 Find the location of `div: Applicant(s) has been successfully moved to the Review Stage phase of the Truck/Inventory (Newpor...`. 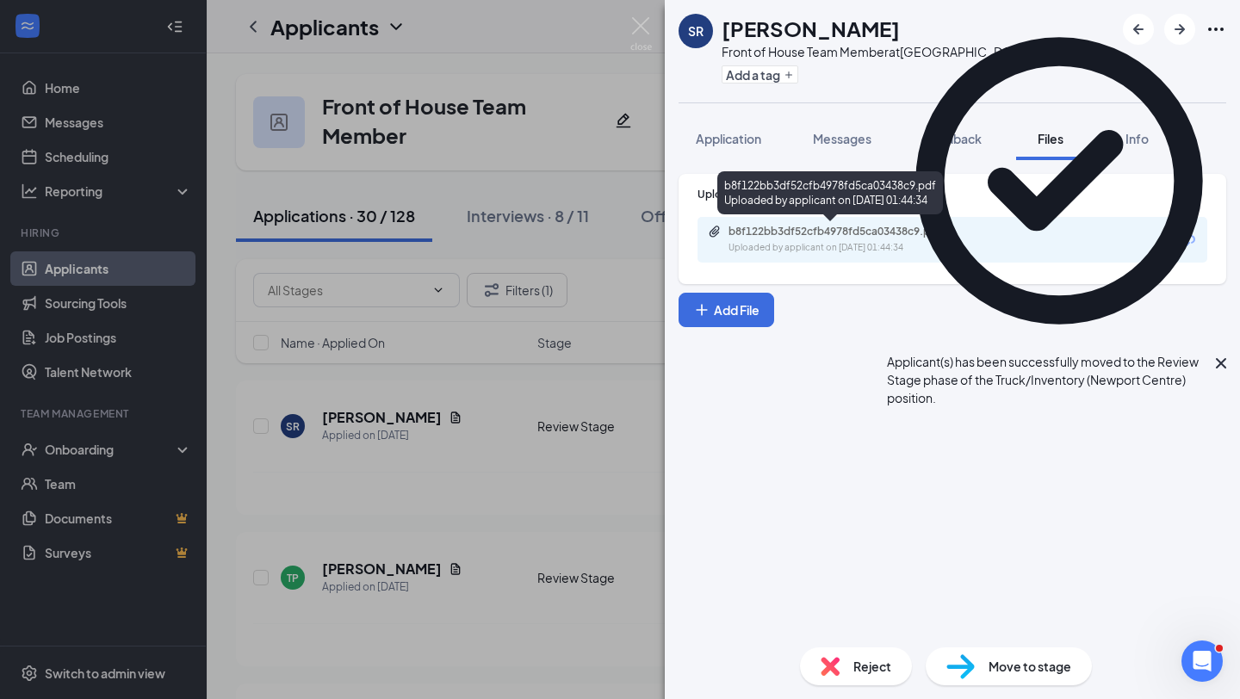

div: Applicant(s) has been successfully moved to the Review Stage phase of the Truck/Inventory (Newpor... is located at coordinates (1049, 380).